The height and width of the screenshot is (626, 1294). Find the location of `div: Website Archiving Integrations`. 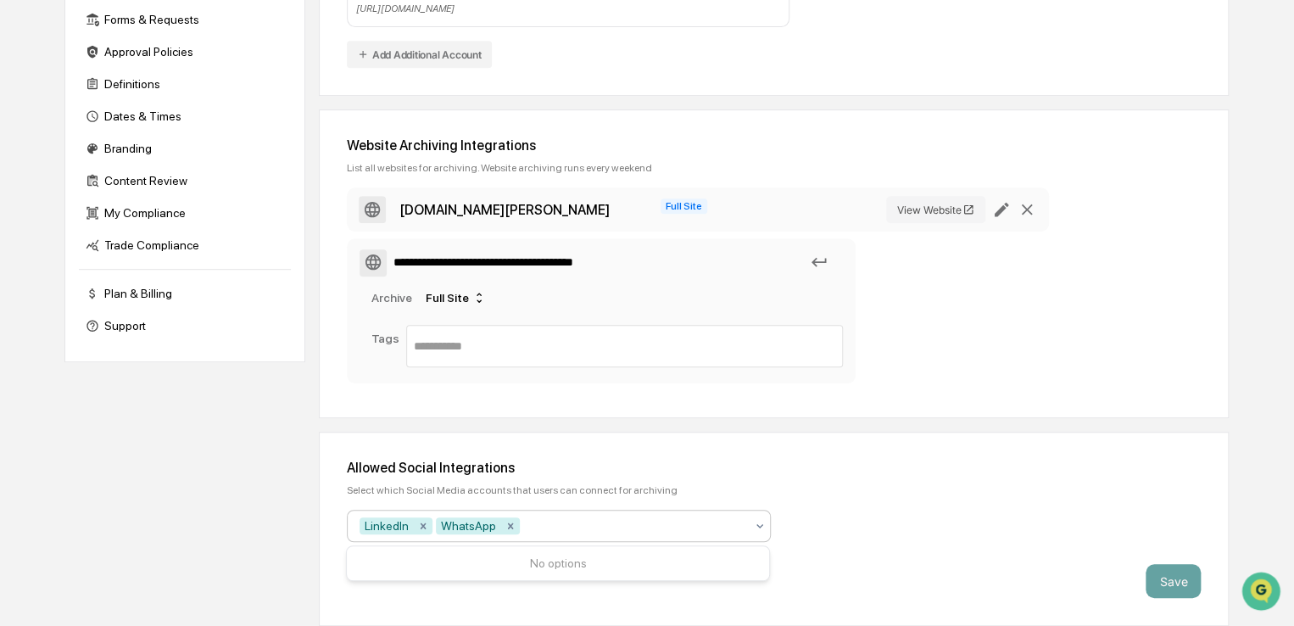

div: Website Archiving Integrations is located at coordinates (773, 145).